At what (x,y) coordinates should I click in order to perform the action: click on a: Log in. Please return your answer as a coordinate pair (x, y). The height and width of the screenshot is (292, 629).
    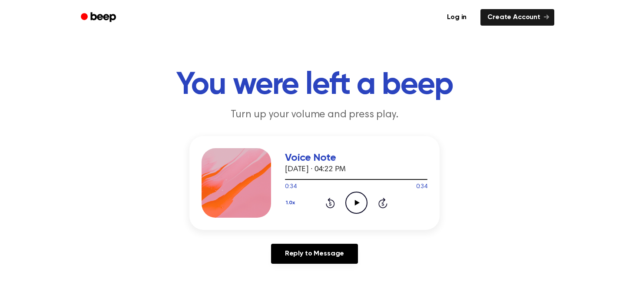
    Looking at the image, I should click on (456, 17).